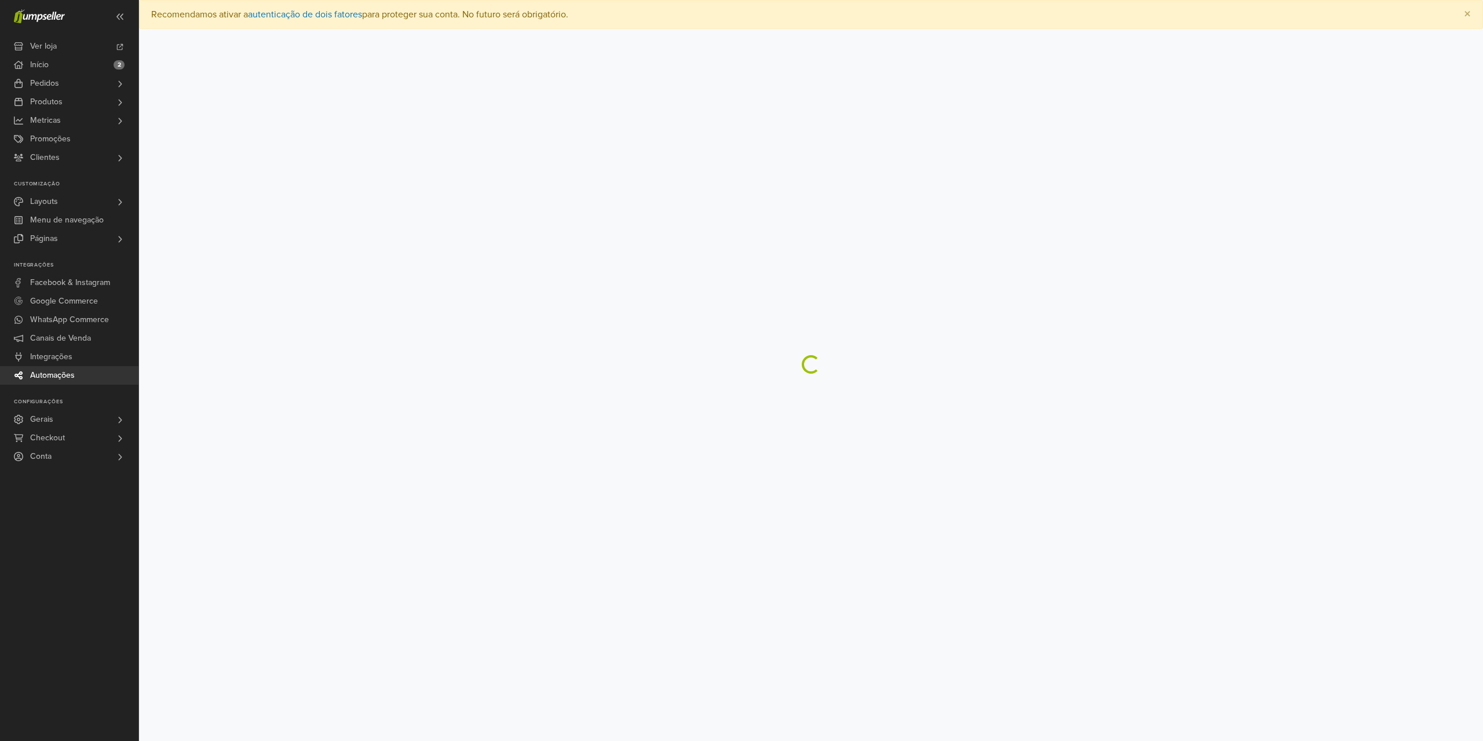 The height and width of the screenshot is (741, 1483). What do you see at coordinates (76, 265) in the screenshot?
I see `p: Integrações` at bounding box center [76, 265].